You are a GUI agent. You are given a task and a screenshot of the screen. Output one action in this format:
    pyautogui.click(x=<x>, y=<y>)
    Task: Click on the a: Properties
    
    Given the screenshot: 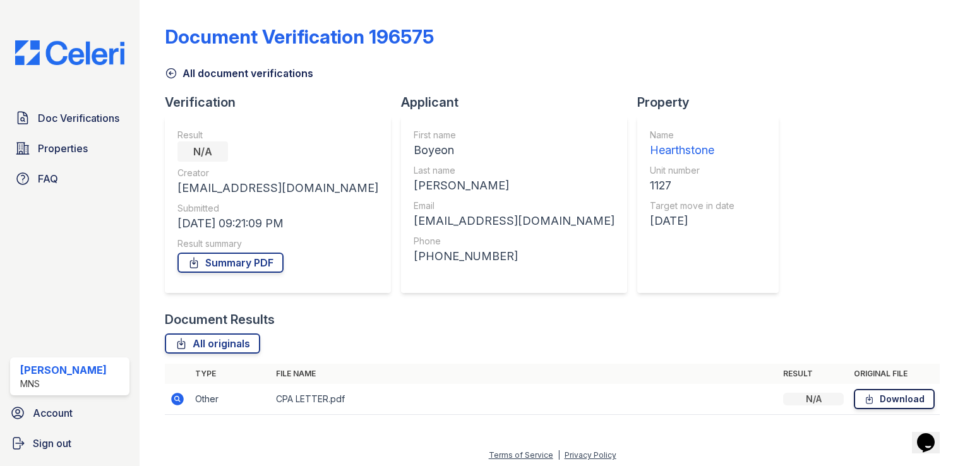 What is the action you would take?
    pyautogui.click(x=69, y=148)
    